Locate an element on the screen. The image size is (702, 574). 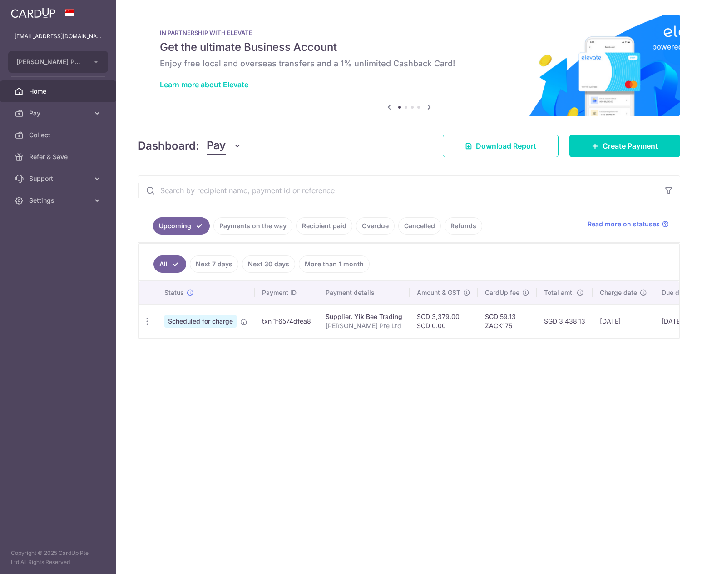
a: Refunds is located at coordinates (463, 226).